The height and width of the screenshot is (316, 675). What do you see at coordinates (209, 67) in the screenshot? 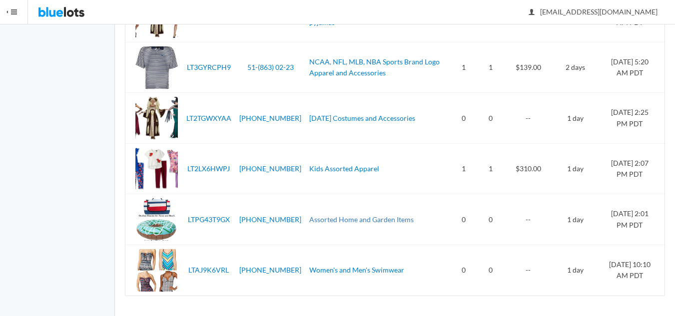
I see `a: LT3GYRCPH9` at bounding box center [209, 67].